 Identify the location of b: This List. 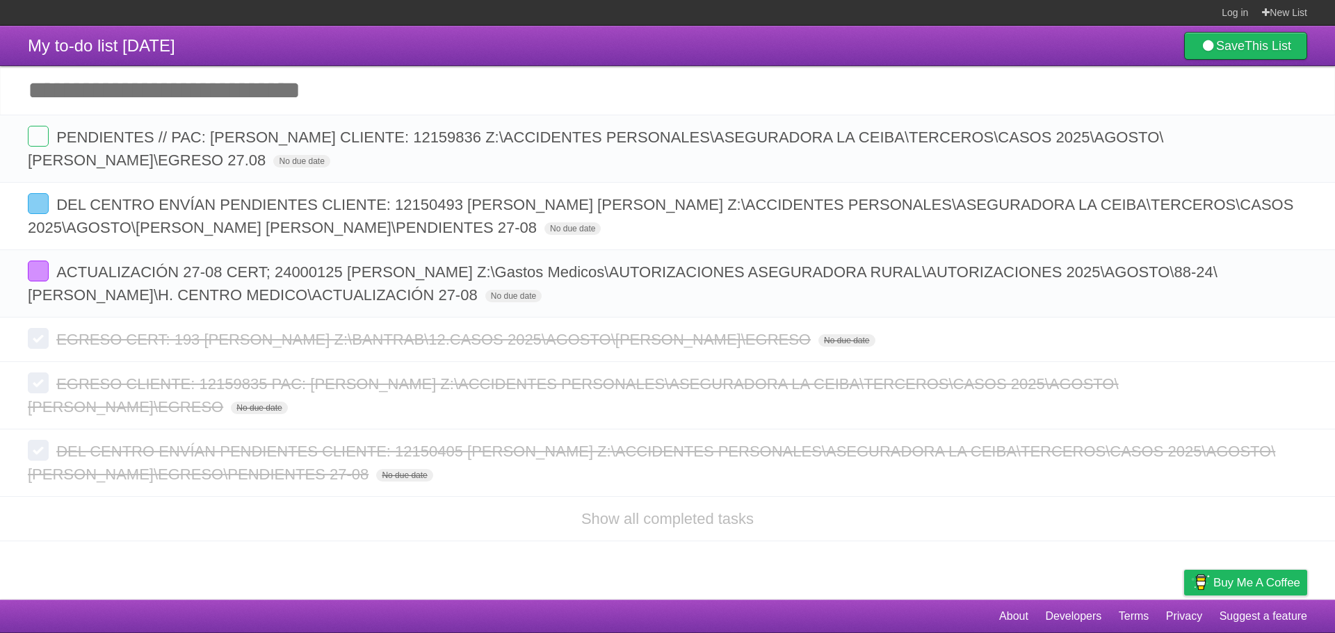
(1268, 46).